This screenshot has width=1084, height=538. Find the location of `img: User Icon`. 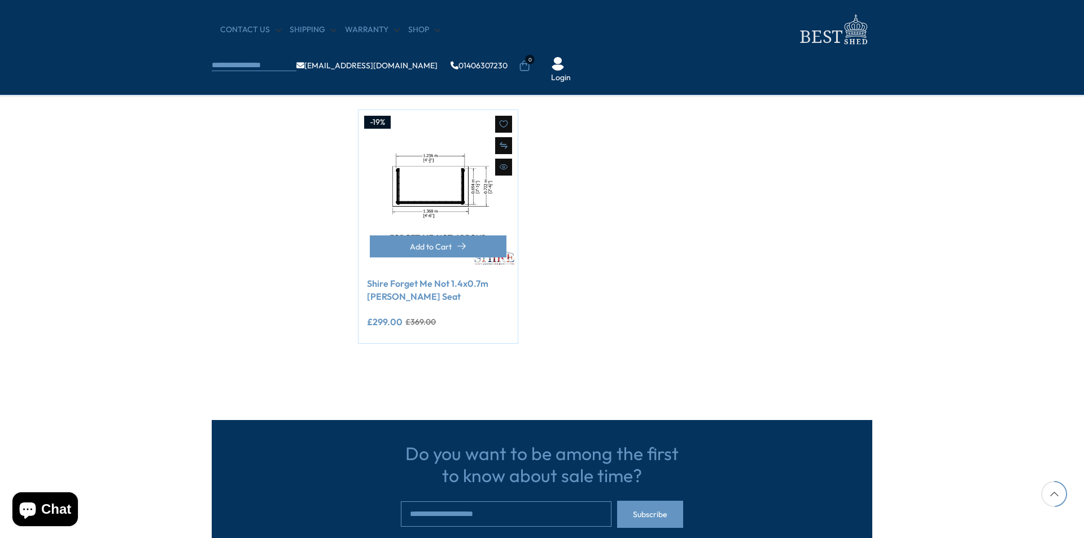

img: User Icon is located at coordinates (558, 64).